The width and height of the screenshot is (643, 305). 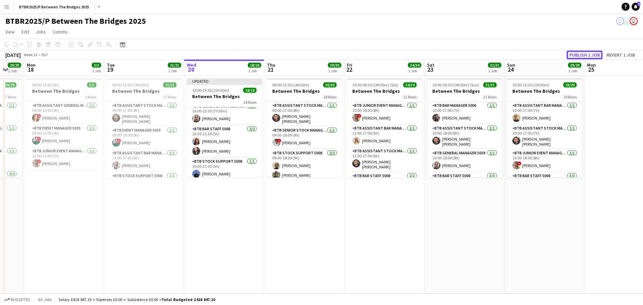 I want to click on span: View, so click(x=10, y=32).